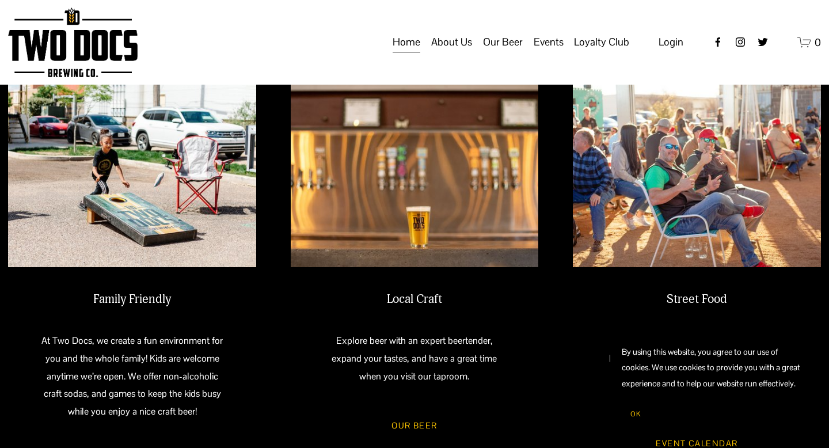 This screenshot has height=448, width=829. What do you see at coordinates (671, 41) in the screenshot?
I see `span: Login` at bounding box center [671, 41].